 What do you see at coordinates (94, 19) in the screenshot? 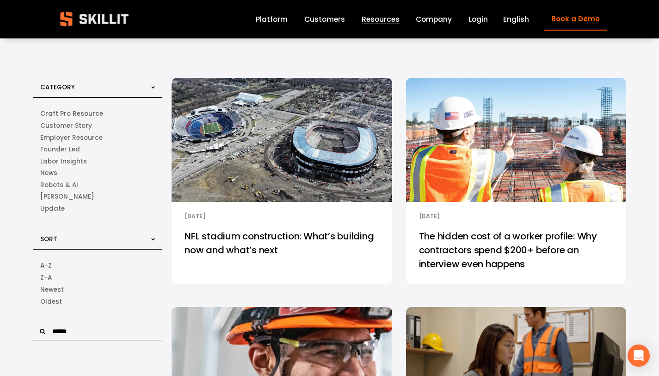
I see `img: Skillit` at bounding box center [94, 19].